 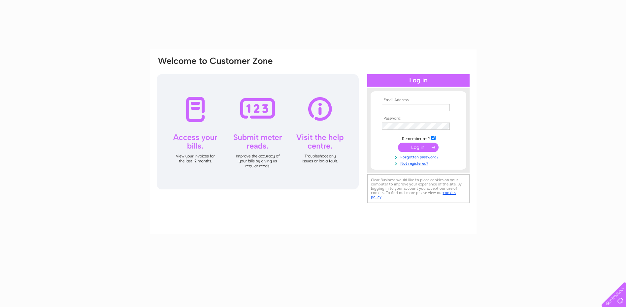 What do you see at coordinates (419, 163) in the screenshot?
I see `a: Not registered?` at bounding box center [419, 163].